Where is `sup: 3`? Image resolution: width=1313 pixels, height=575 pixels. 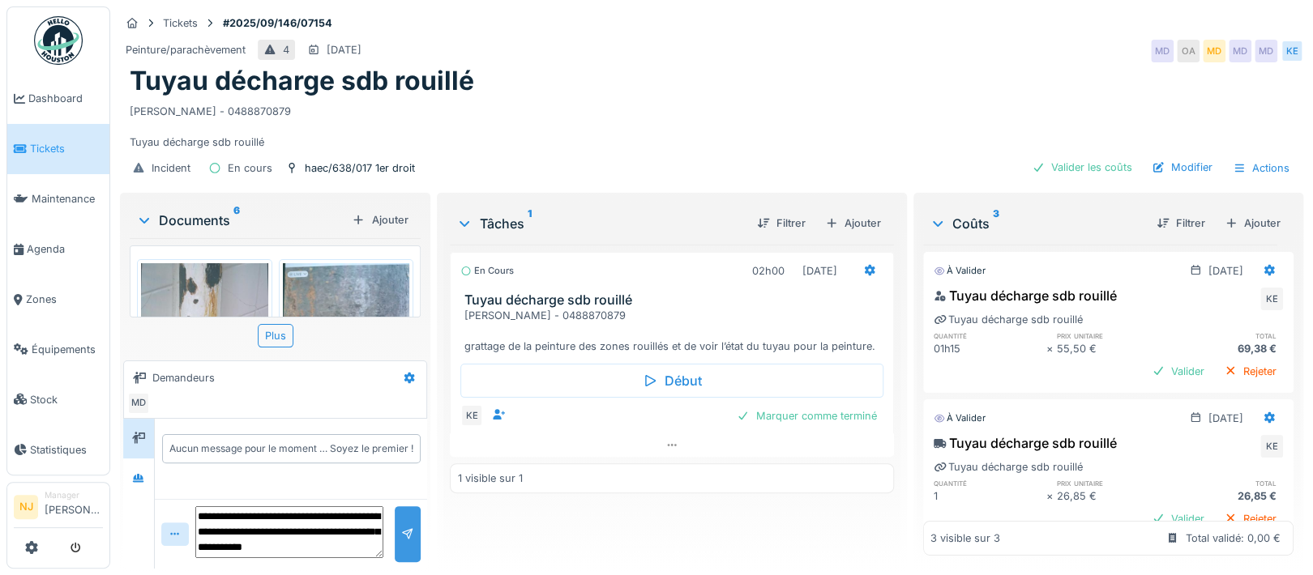
sup: 3 is located at coordinates (996, 224).